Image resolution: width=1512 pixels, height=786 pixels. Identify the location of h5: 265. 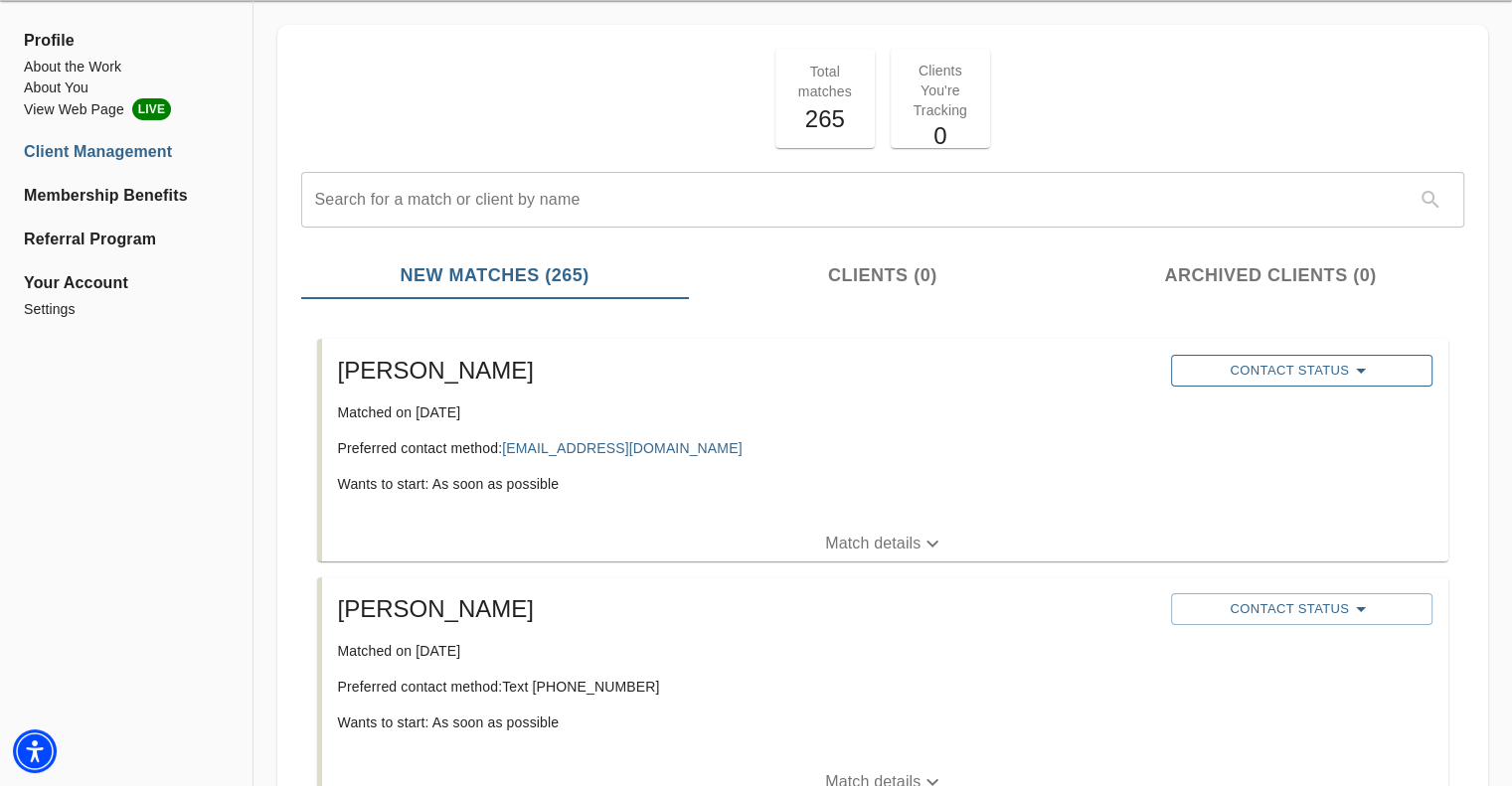
(825, 120).